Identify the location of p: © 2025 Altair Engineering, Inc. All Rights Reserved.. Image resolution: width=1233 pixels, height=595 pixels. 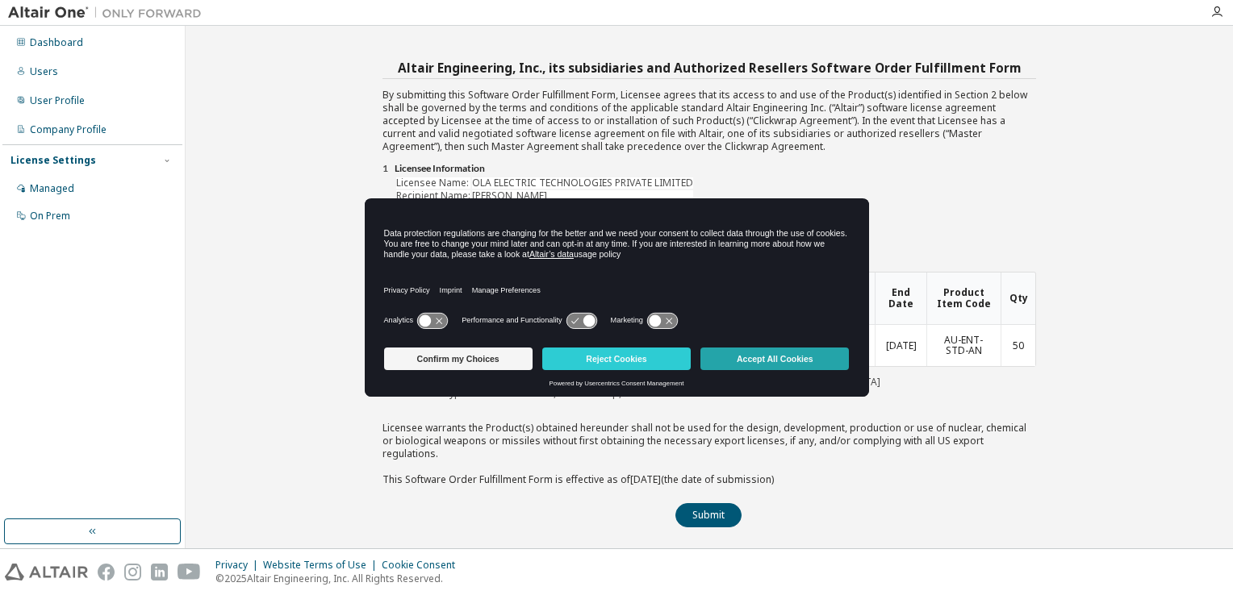
(340, 578).